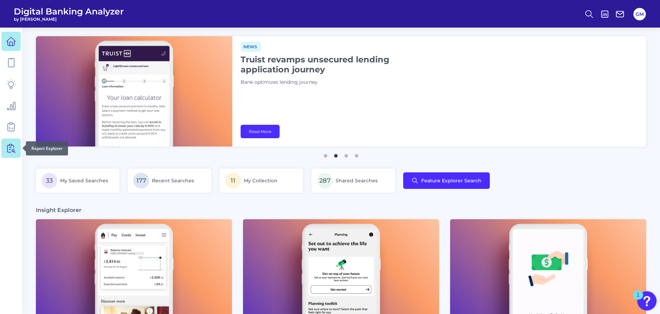 The image size is (660, 314). What do you see at coordinates (357, 154) in the screenshot?
I see `button: 4` at bounding box center [357, 154].